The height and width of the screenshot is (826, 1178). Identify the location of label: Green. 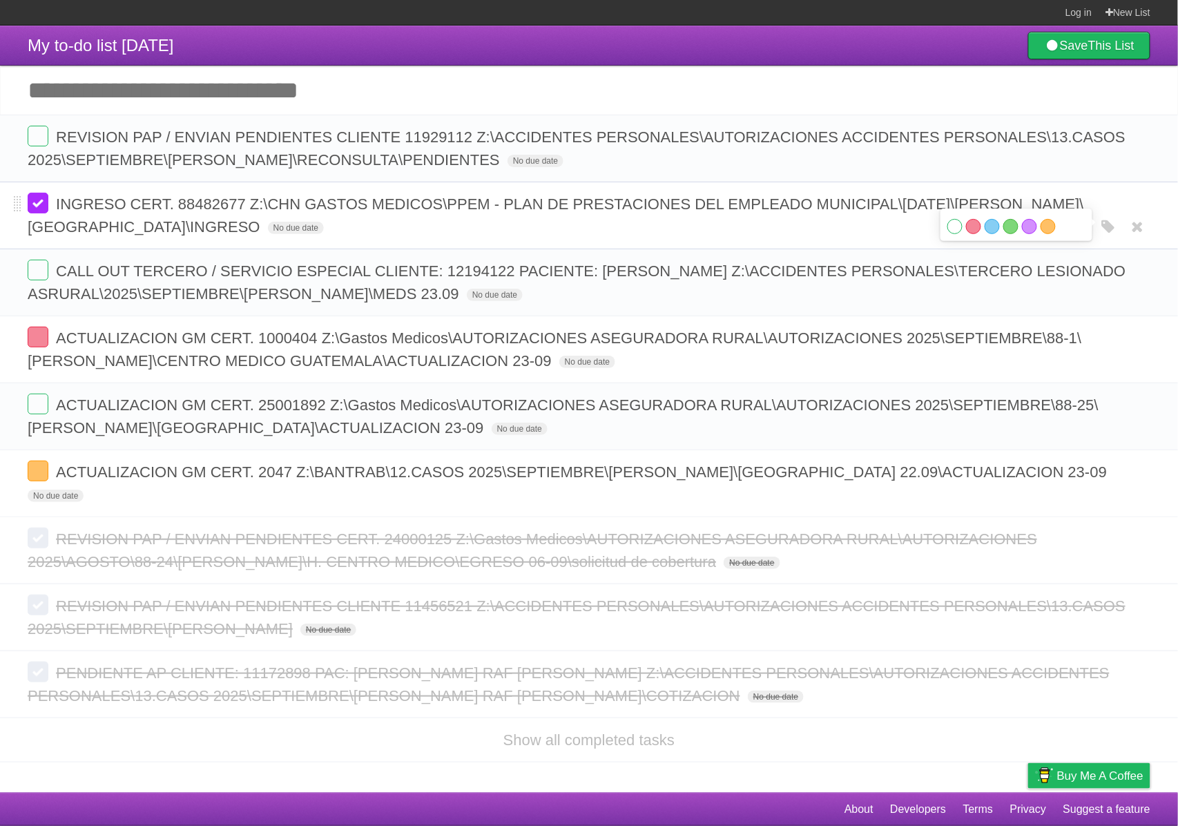
(1011, 226).